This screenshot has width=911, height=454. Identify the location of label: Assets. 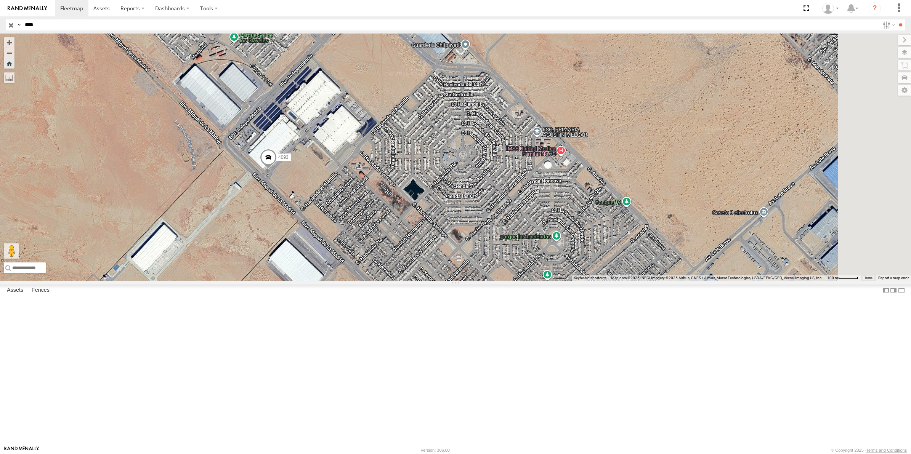
(15, 290).